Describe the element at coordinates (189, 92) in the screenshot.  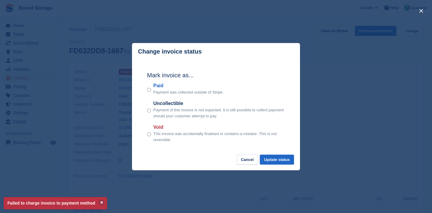
I see `p: Payment was collected outside of Stripe.` at that location.